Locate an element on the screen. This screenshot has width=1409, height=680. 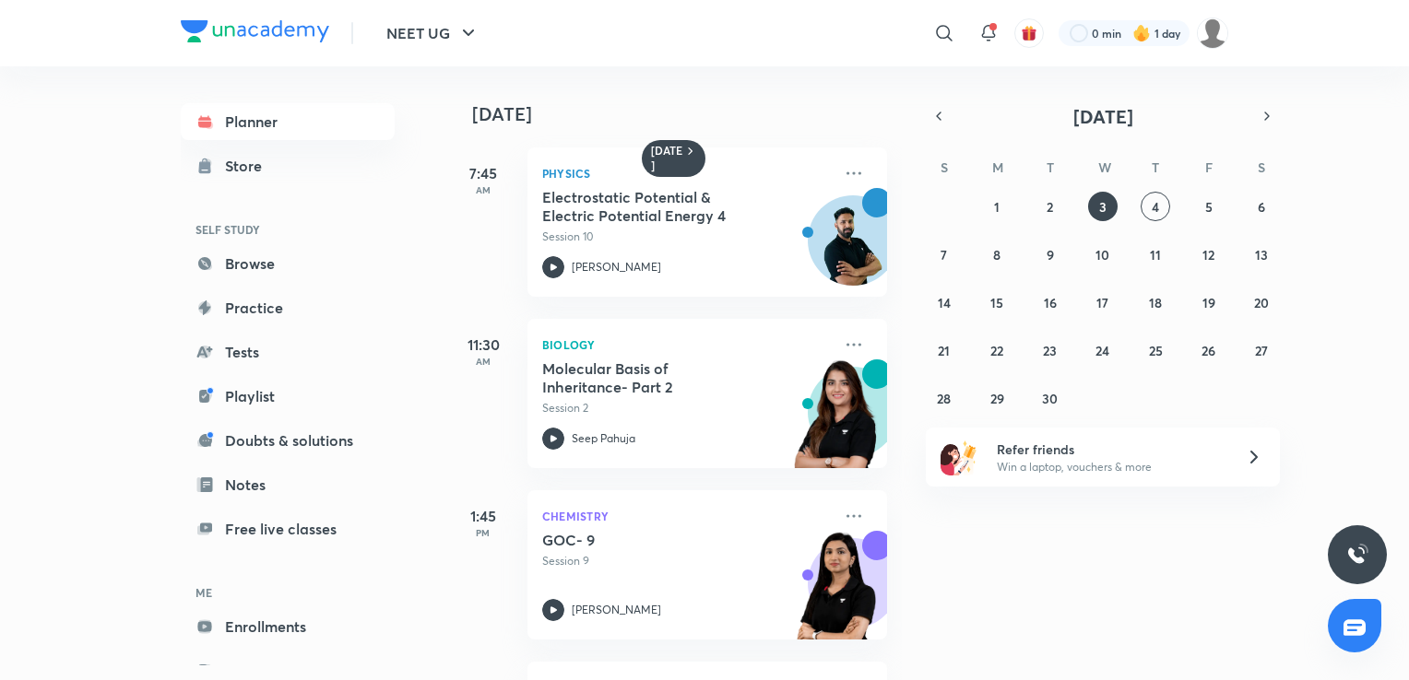
abbr: Friday is located at coordinates (1209, 167).